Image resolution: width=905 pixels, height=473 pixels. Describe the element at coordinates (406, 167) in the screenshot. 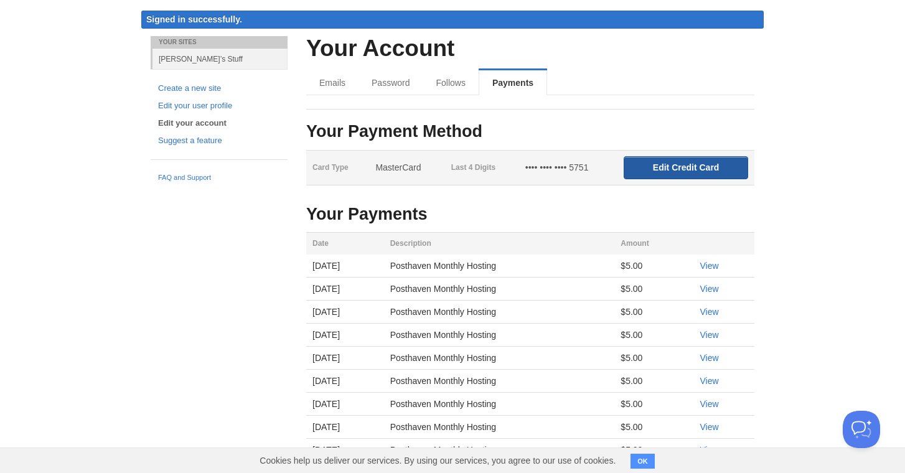

I see `td: MasterCard` at that location.